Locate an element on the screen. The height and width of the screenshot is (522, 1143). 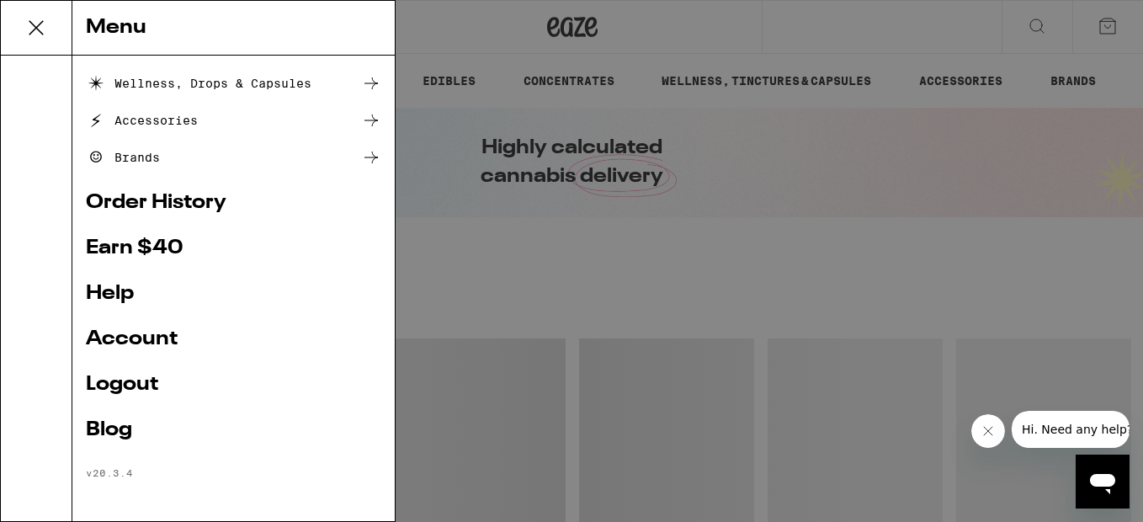
div: Menu is located at coordinates (233, 28).